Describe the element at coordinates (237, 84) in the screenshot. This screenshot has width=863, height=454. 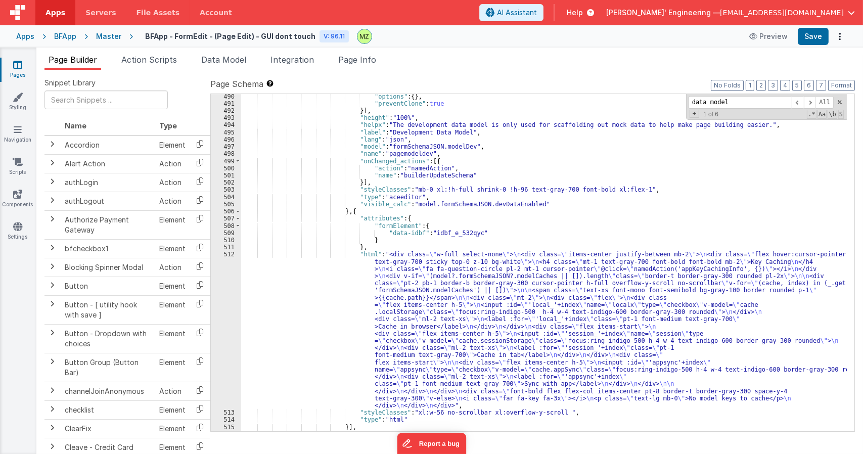
I see `span: Page Schema` at that location.